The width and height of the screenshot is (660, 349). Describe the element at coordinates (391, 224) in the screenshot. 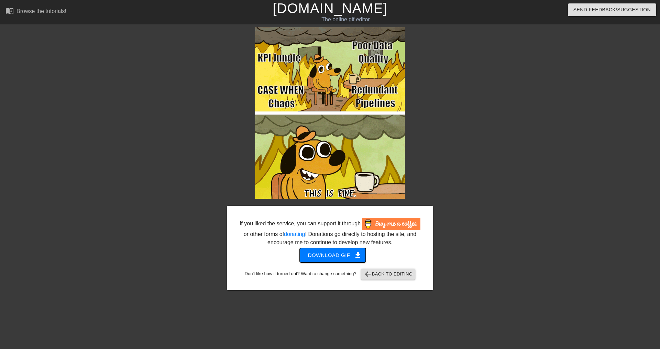

I see `img: Buy Me A Coffee` at that location.